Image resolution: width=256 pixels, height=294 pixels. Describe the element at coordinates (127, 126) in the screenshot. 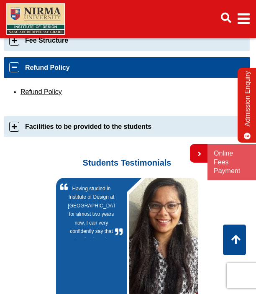

I see `a: Facilities to be provided to the students` at that location.